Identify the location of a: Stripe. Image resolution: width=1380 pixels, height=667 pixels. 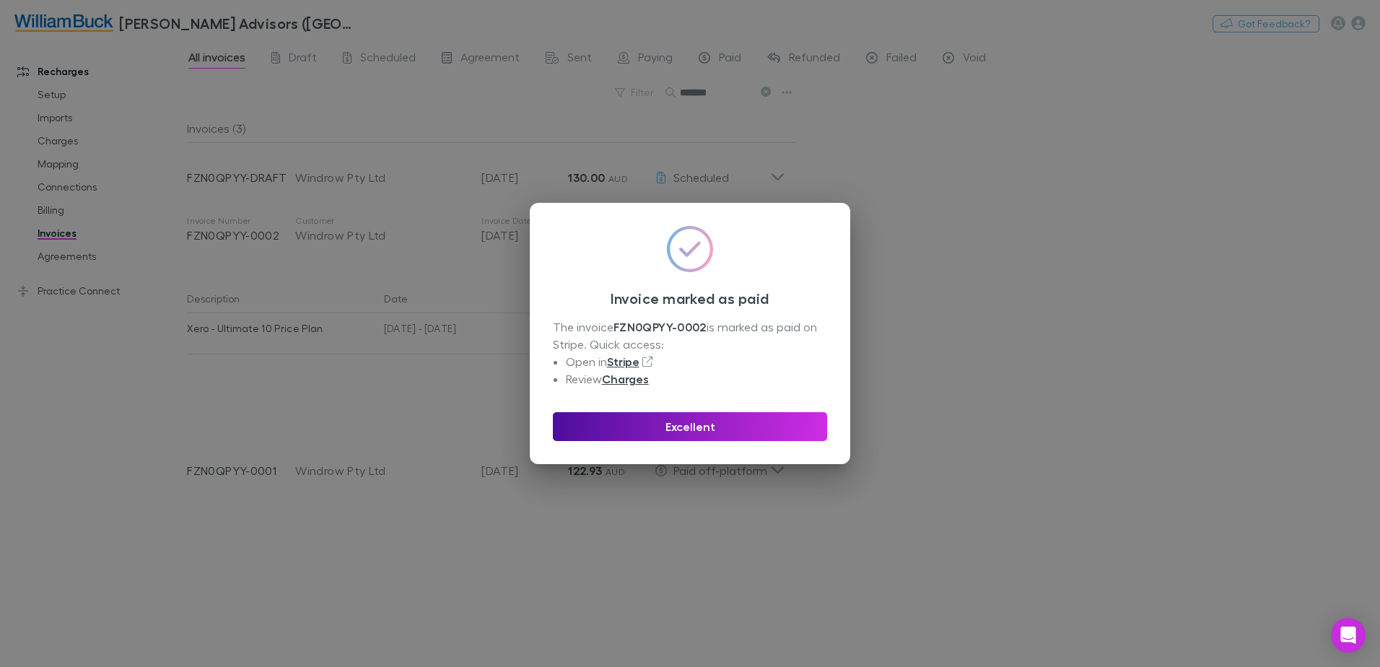
(623, 362).